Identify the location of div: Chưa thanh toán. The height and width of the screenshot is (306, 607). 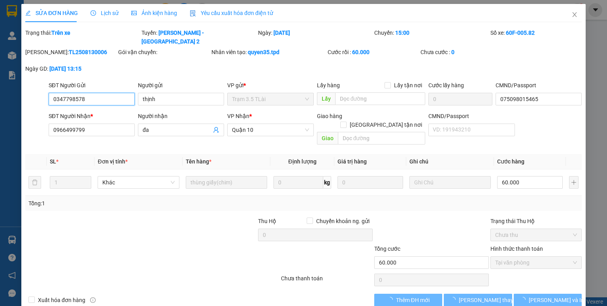
(327, 281).